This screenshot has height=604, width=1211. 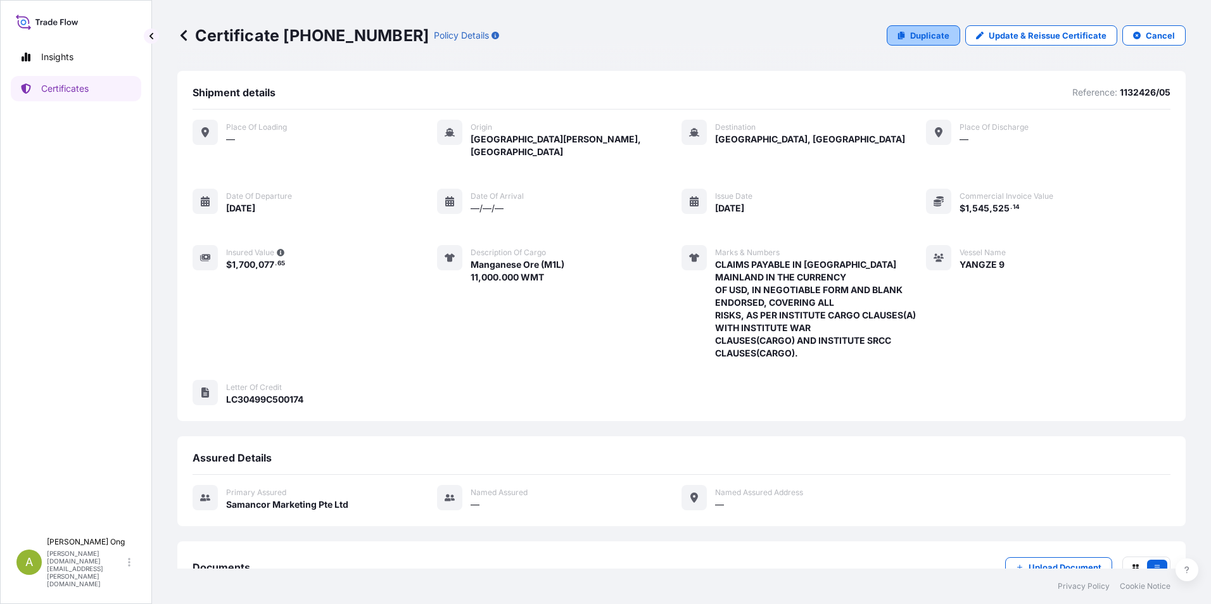 What do you see at coordinates (930, 35) in the screenshot?
I see `p: Duplicate` at bounding box center [930, 35].